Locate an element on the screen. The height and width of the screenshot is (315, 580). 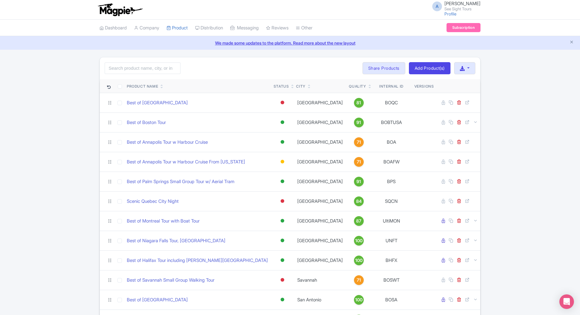
td: San Antonio is located at coordinates (320, 300).